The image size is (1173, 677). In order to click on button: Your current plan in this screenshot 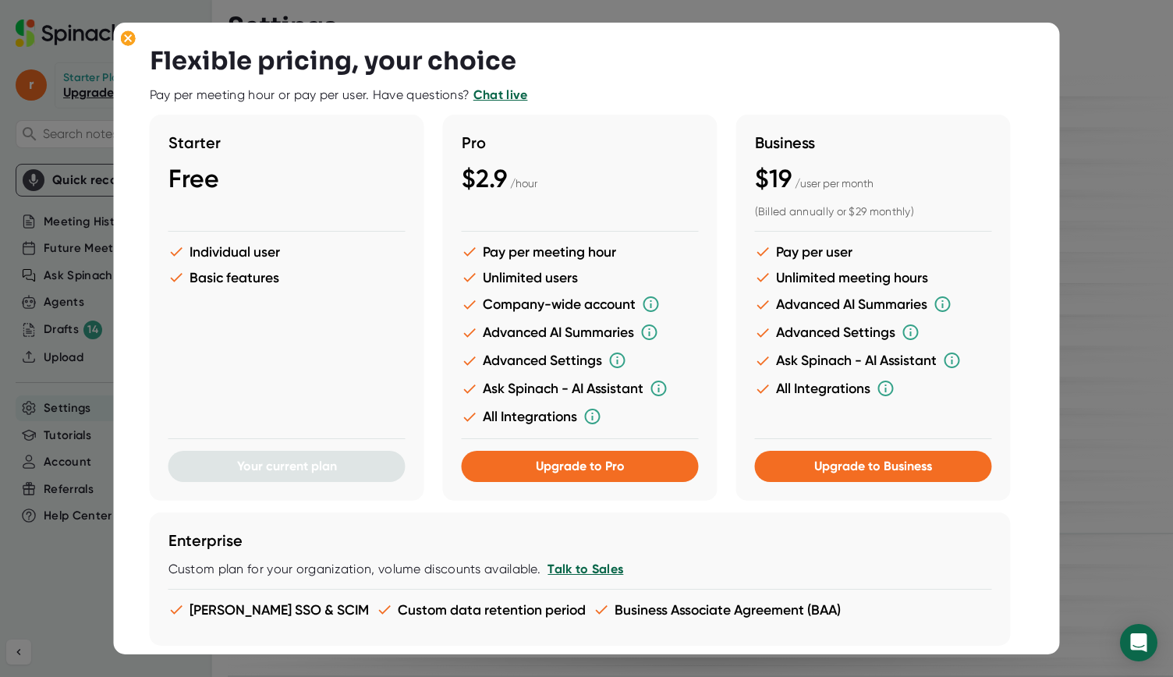, I will do `click(287, 466)`.